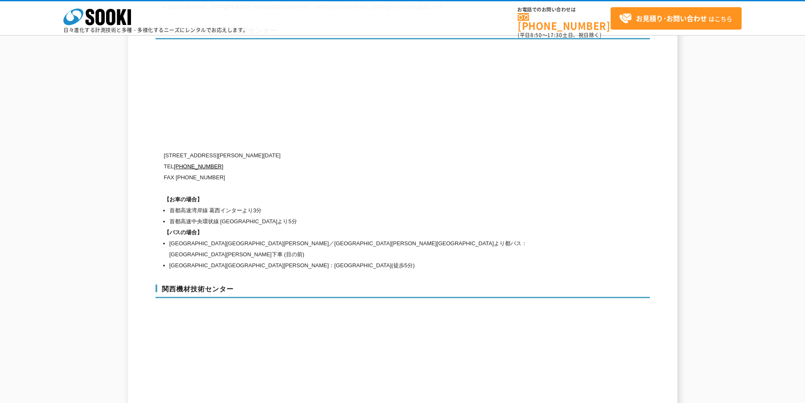 Image resolution: width=805 pixels, height=403 pixels. Describe the element at coordinates (156, 30) in the screenshot. I see `p: 日々進化する計測技術と多種・多様化するニーズにレンタルでお応えします。` at that location.